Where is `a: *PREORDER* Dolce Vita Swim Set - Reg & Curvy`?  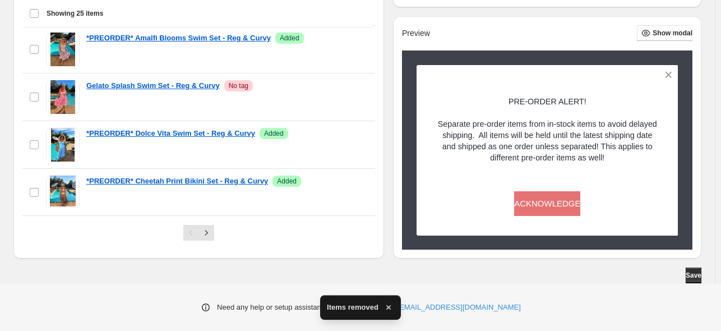 a: *PREORDER* Dolce Vita Swim Set - Reg & Curvy is located at coordinates (170, 133).